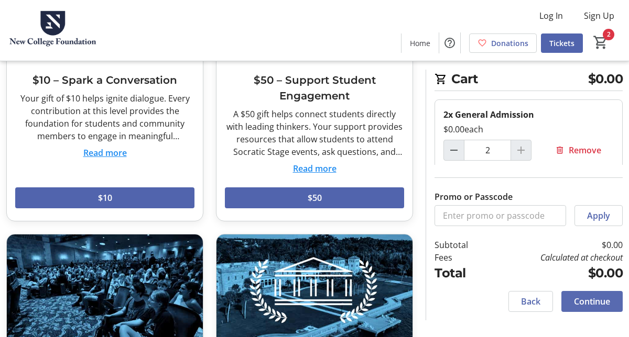 The height and width of the screenshot is (337, 629). Describe the element at coordinates (454, 150) in the screenshot. I see `button: Decrement by one` at that location.